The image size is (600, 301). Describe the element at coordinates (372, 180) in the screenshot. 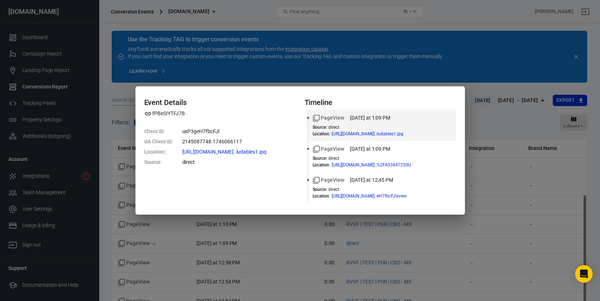

I see `time: 2025-09-18T12:45:36-06:00` at that location.